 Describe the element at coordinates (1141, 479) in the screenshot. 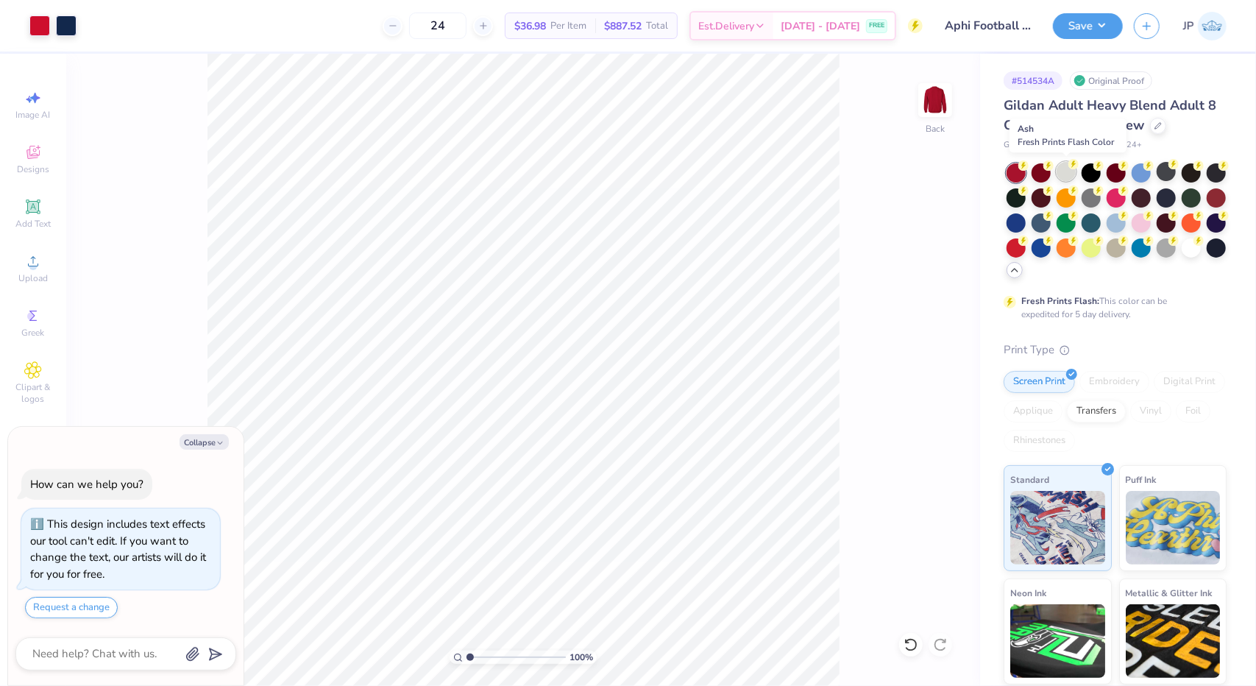

I see `span: Puff Ink` at that location.